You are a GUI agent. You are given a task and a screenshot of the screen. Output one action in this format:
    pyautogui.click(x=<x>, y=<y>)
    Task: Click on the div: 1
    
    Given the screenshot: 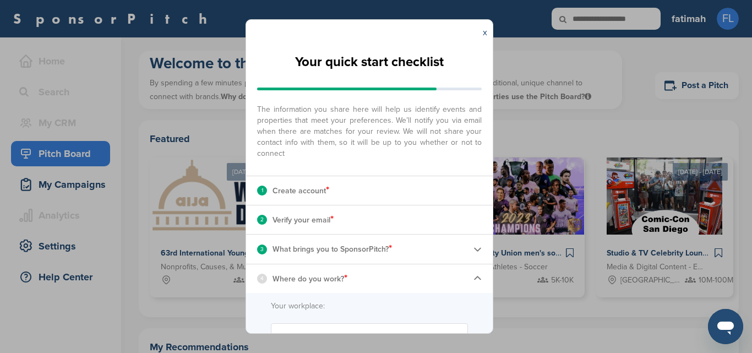 What is the action you would take?
    pyautogui.click(x=262, y=190)
    